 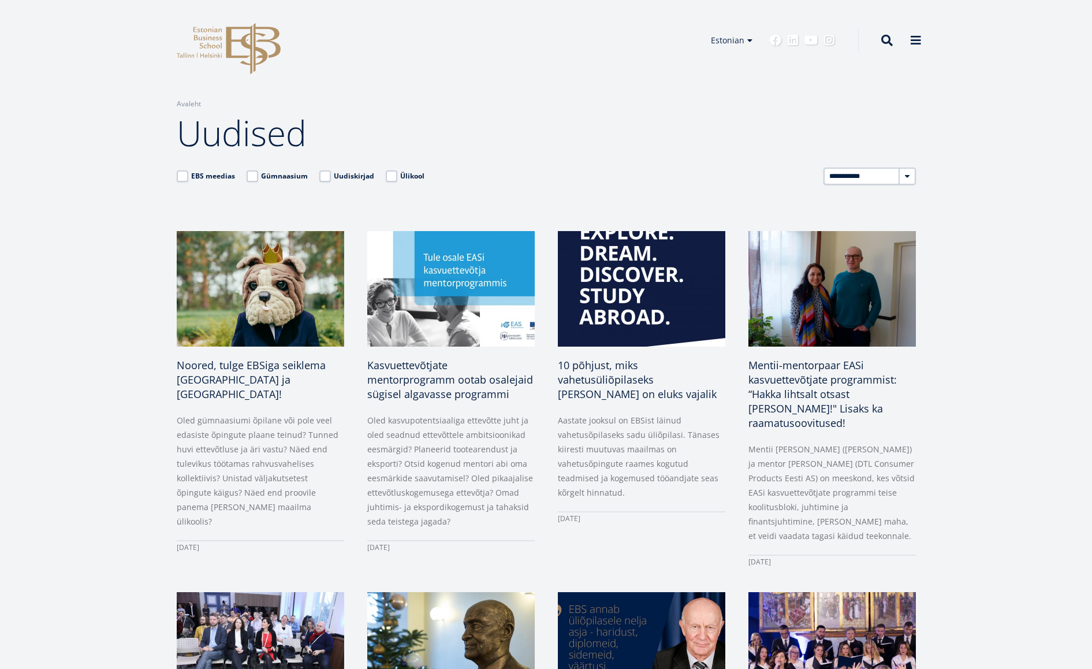 What do you see at coordinates (450, 379) in the screenshot?
I see `span: Kasvuettevõtjate mentorprogramm ootab osalejaid sügisel algavasse programmi` at bounding box center [450, 379].